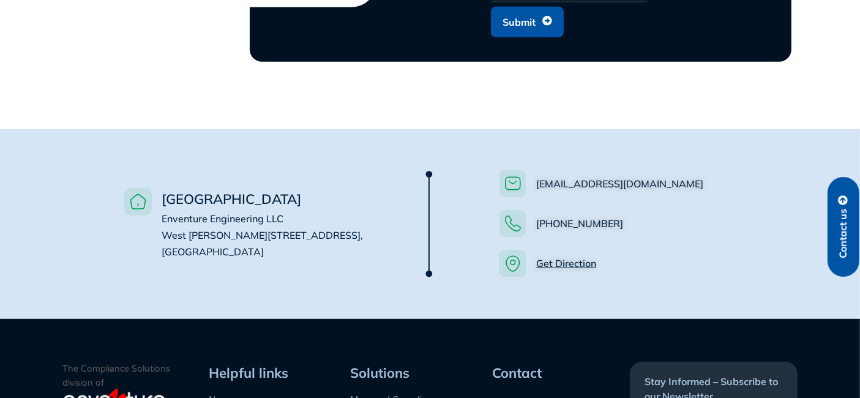 This screenshot has width=860, height=398. What do you see at coordinates (380, 373) in the screenshot?
I see `span: Solutions` at bounding box center [380, 373].